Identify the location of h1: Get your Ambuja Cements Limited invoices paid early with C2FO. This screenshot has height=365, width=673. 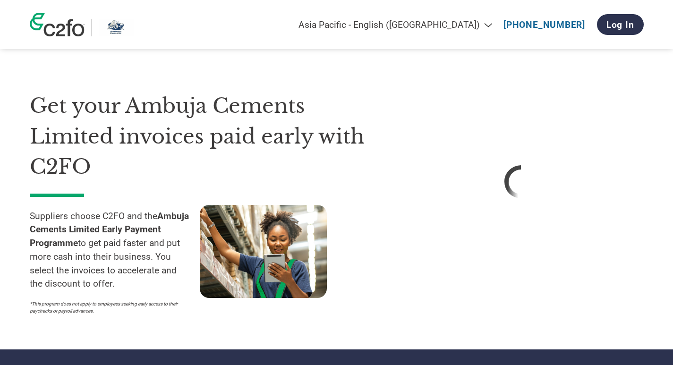
(200, 136).